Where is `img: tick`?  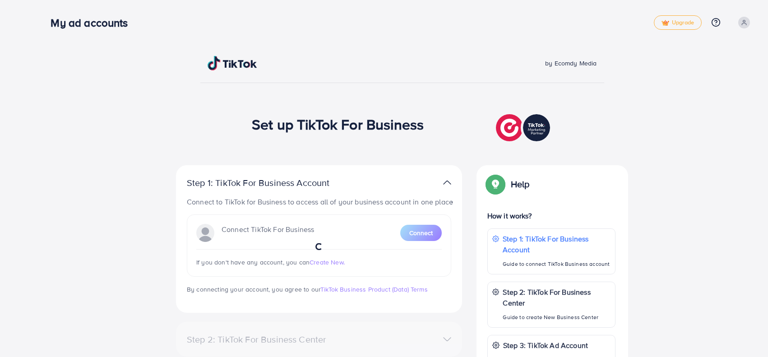 img: tick is located at coordinates (665, 23).